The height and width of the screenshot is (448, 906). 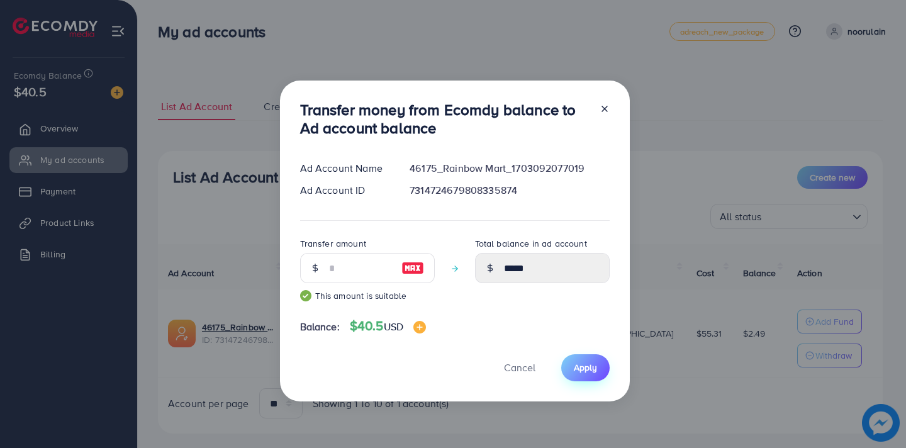 I want to click on button: Cancel, so click(x=519, y=367).